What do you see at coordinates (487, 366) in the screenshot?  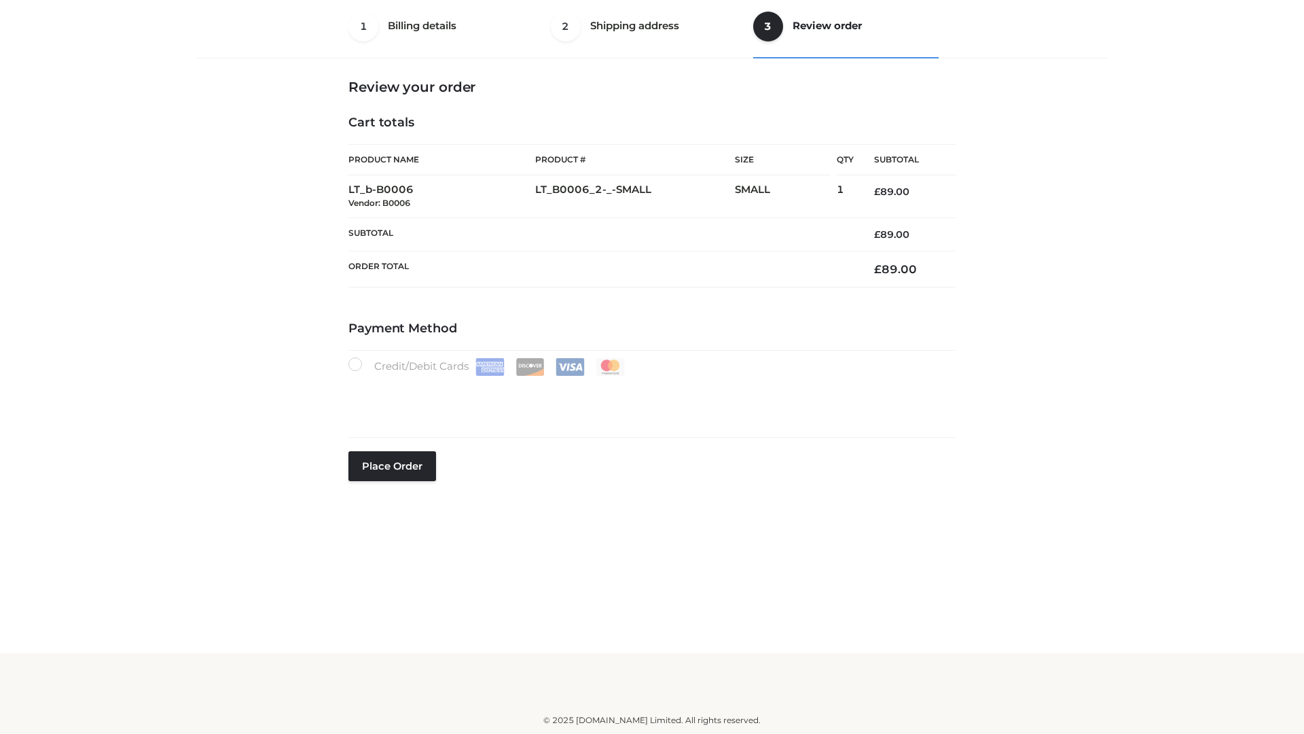 I see `label: Credit/Debit Cards` at bounding box center [487, 366].